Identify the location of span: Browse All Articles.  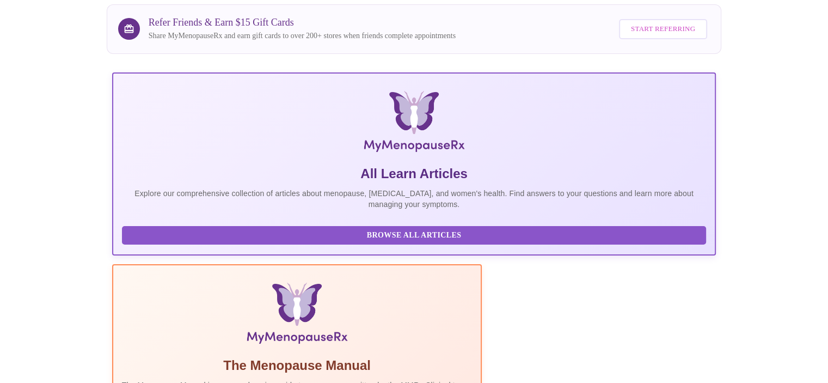
(414, 235).